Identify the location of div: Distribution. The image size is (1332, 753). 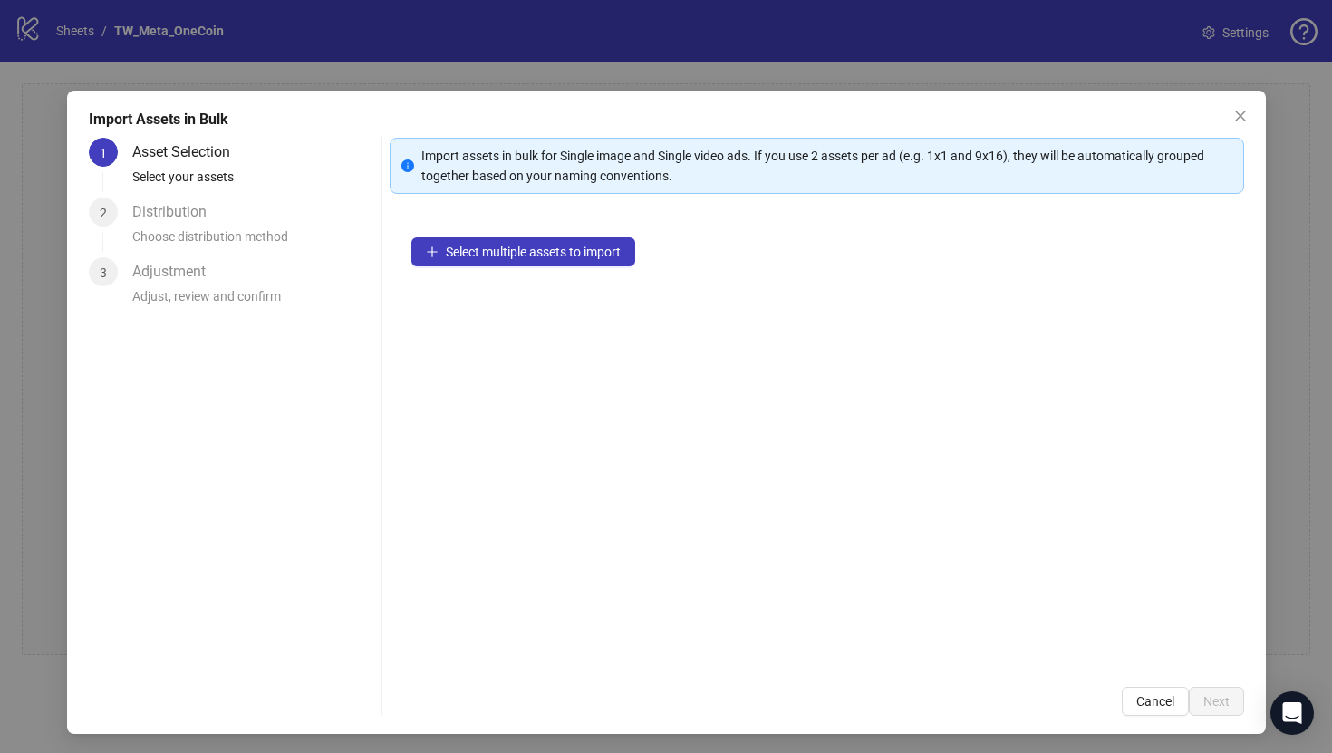
(177, 212).